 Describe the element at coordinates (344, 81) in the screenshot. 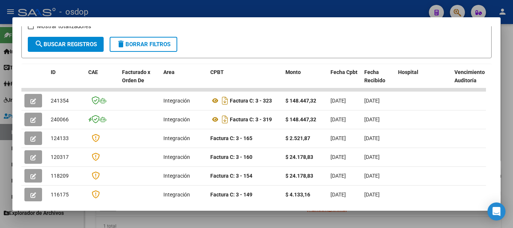

I see `datatable-header-cell: Fecha Cpbt` at that location.